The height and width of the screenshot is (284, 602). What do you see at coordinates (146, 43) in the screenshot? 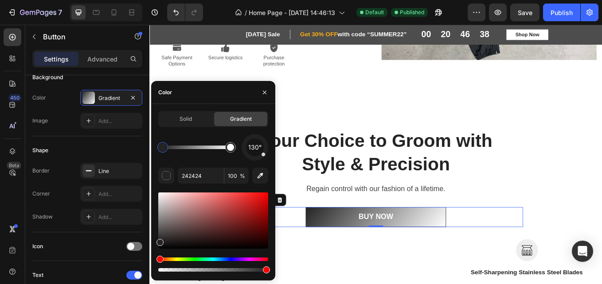
I see `p: Purchase protection` at bounding box center [146, 43].